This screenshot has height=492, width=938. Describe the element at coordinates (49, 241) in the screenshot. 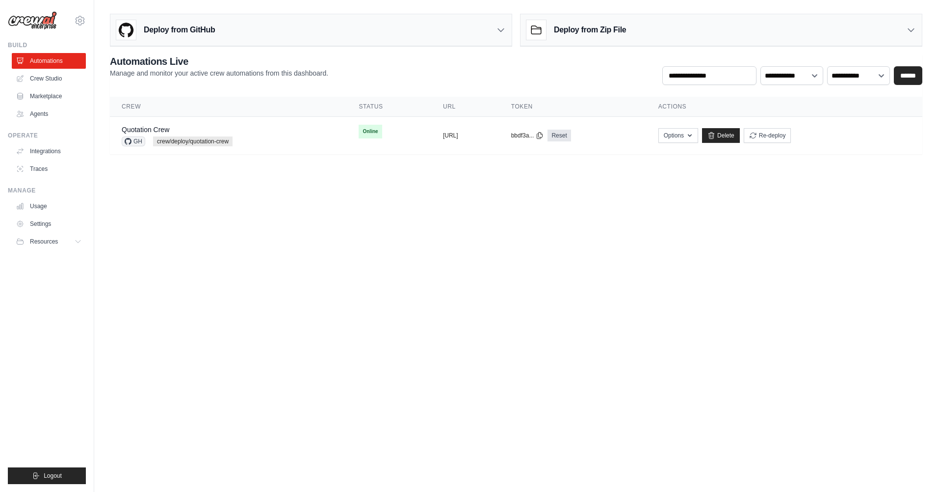

I see `button: Resources` at that location.